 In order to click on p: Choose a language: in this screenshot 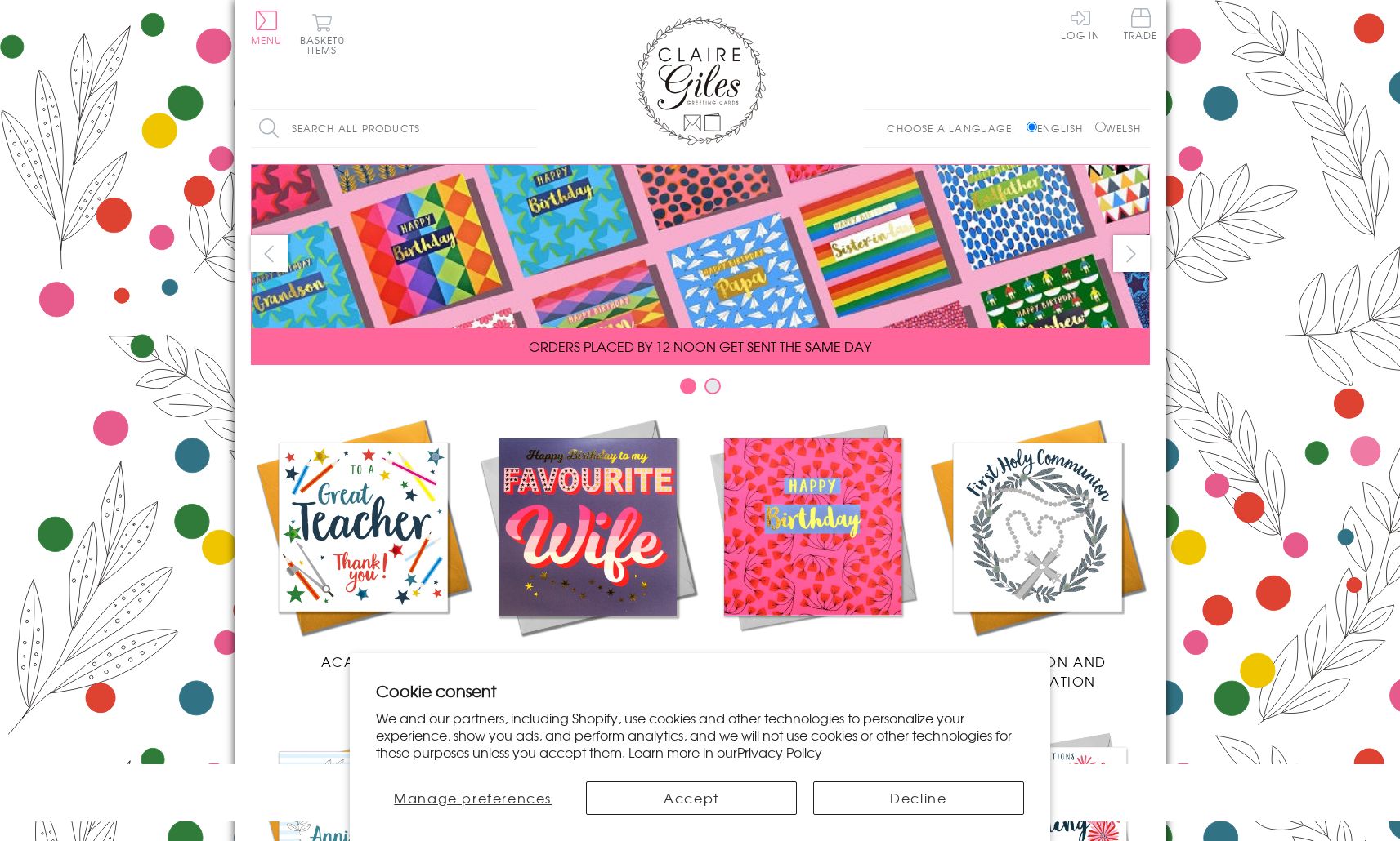, I will do `click(955, 129)`.